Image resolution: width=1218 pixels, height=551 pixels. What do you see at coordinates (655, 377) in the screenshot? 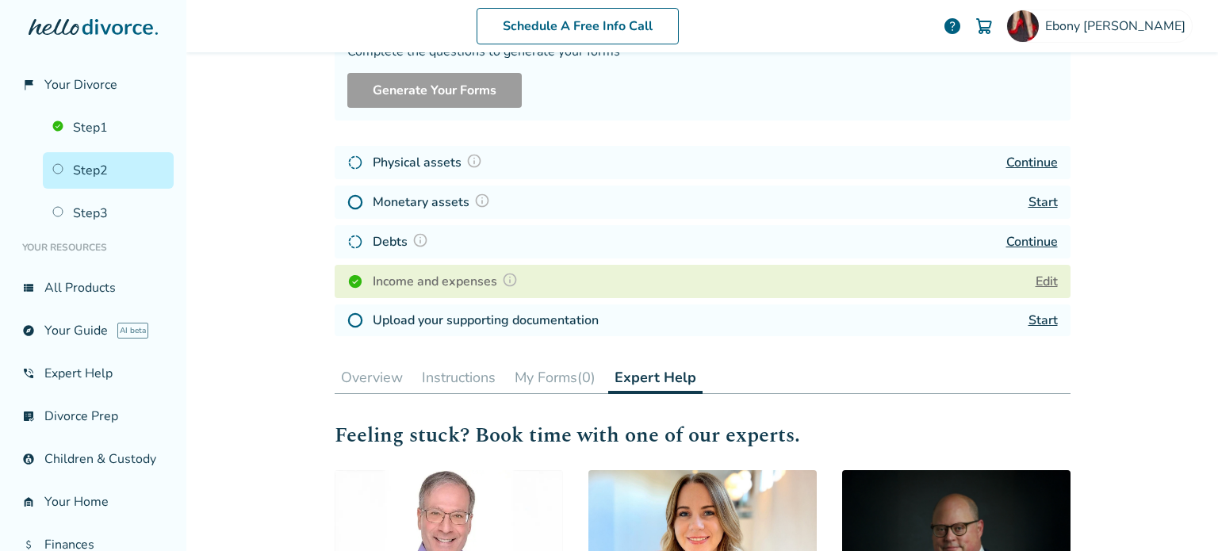
I see `button: Expert Help` at bounding box center [655, 377].